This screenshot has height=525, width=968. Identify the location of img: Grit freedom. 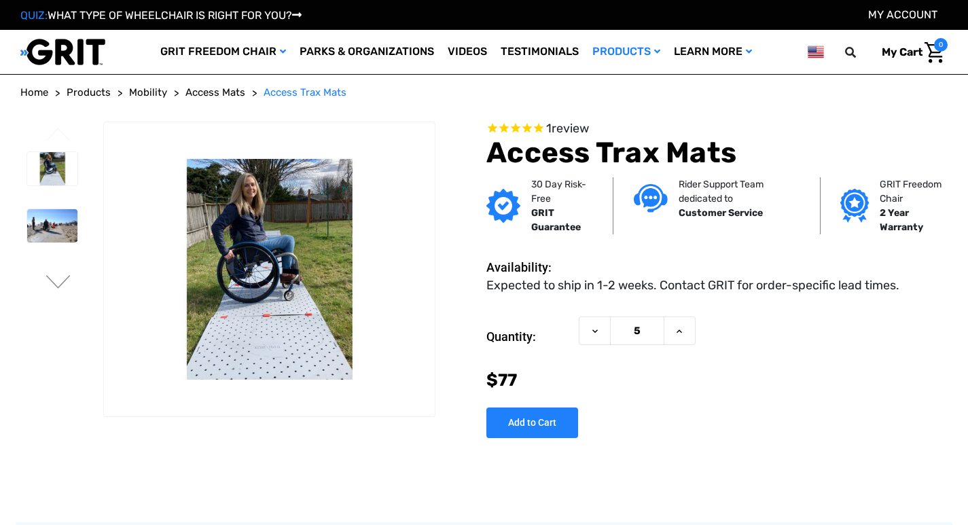
(854, 206).